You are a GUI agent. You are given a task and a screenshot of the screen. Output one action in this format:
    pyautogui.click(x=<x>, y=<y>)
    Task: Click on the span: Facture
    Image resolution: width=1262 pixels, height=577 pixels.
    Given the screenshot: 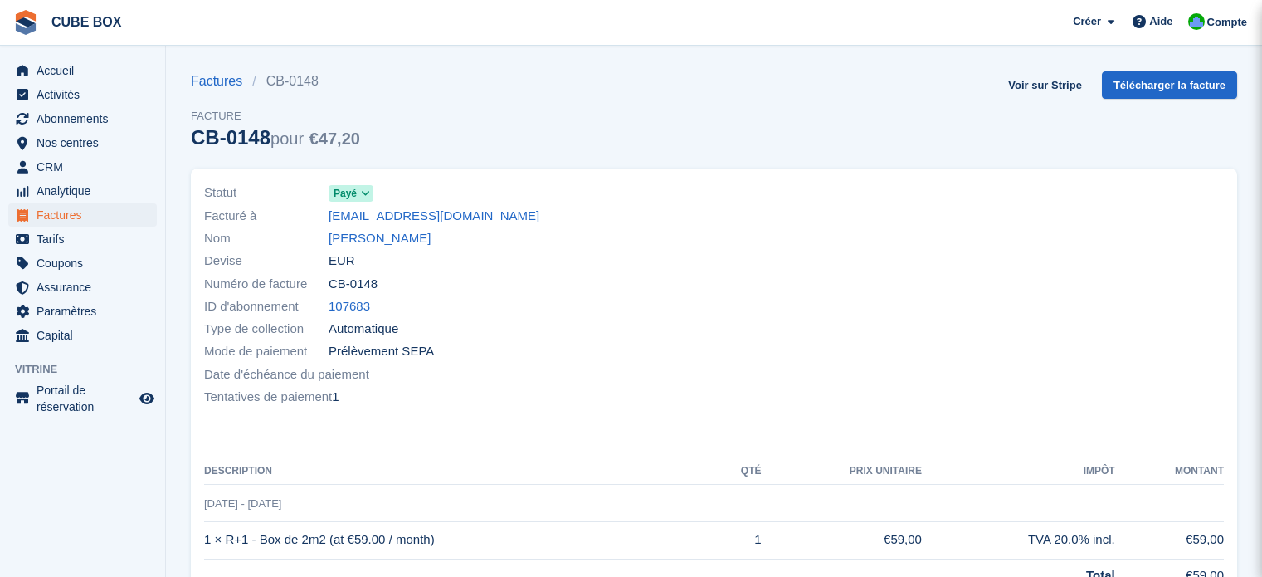 What is the action you would take?
    pyautogui.click(x=275, y=116)
    